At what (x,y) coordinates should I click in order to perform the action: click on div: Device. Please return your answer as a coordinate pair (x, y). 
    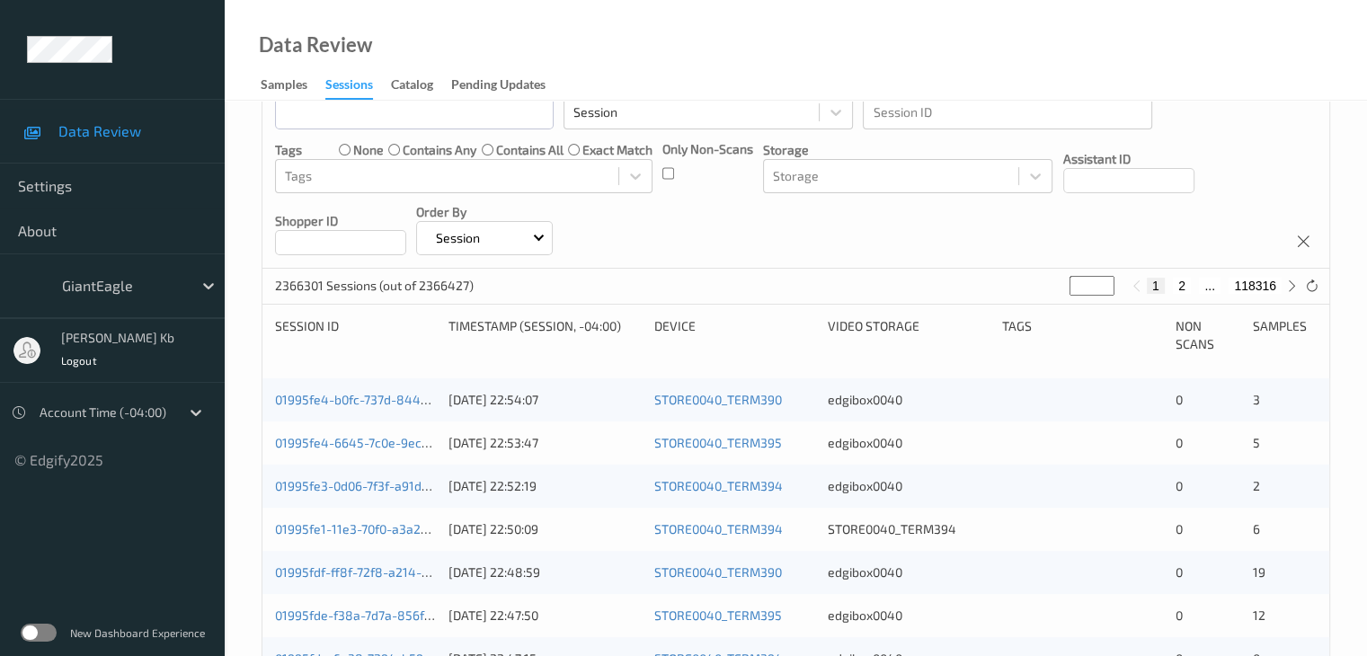
    Looking at the image, I should click on (734, 335).